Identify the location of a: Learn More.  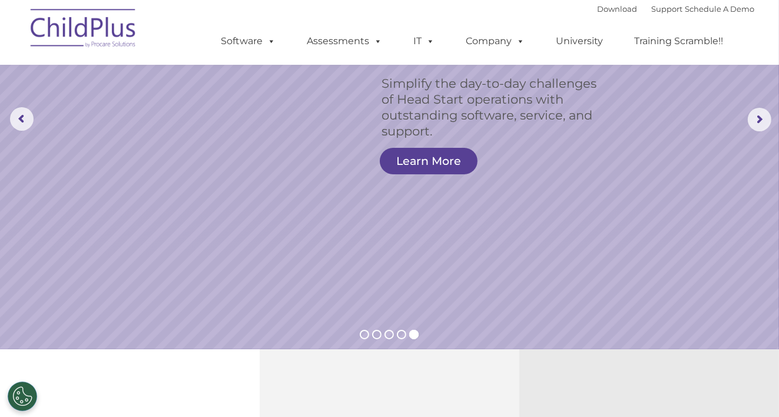
(428, 161).